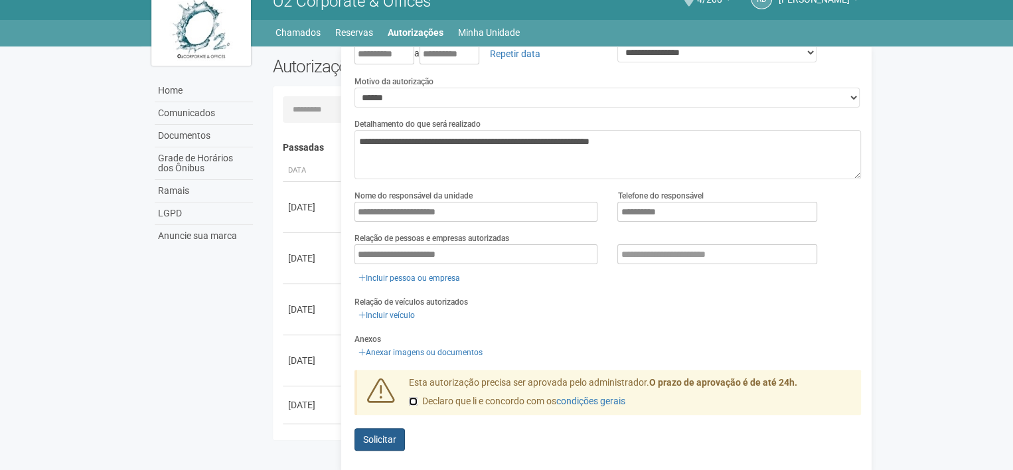 This screenshot has height=470, width=1013. I want to click on a: Grade de Horários dos Ônibus, so click(204, 163).